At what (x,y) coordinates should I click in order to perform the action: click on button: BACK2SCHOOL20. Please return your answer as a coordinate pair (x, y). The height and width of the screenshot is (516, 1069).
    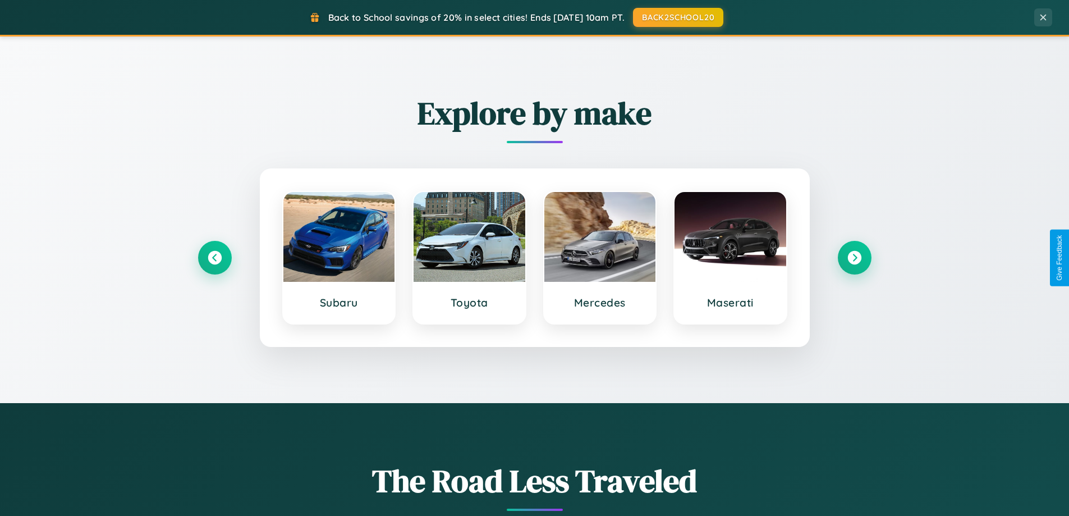
    Looking at the image, I should click on (678, 17).